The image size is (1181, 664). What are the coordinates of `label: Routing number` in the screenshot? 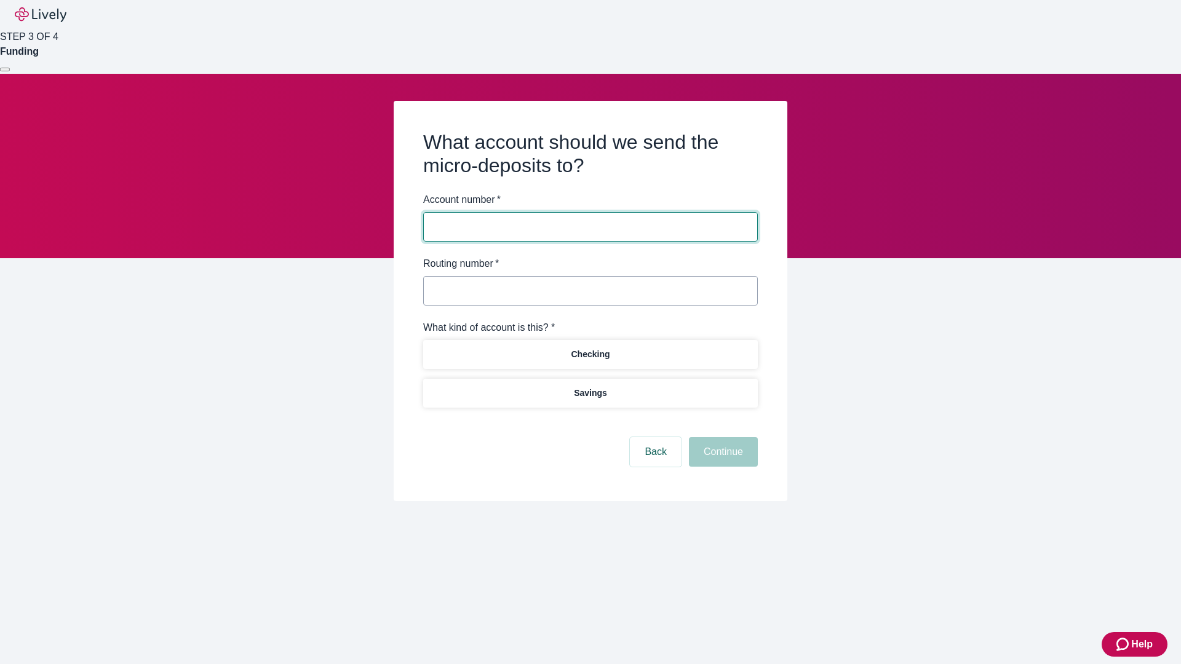 It's located at (461, 264).